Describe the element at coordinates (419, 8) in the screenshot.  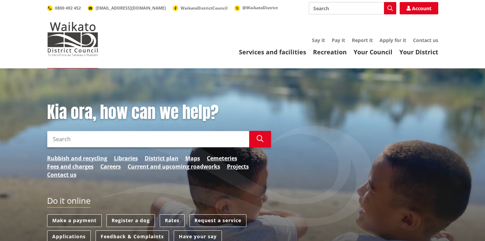
I see `a: Account` at that location.